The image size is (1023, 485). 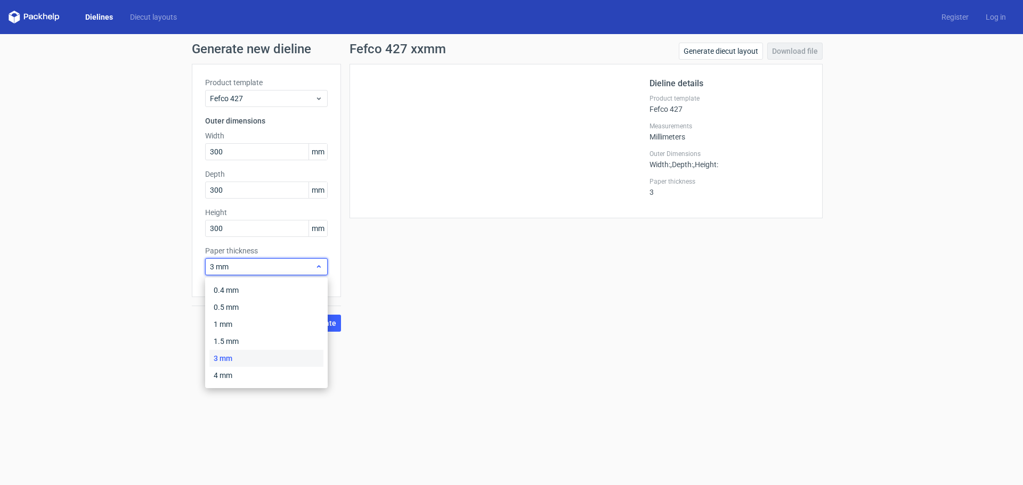 What do you see at coordinates (706, 165) in the screenshot?
I see `span: , Height :` at bounding box center [706, 165].